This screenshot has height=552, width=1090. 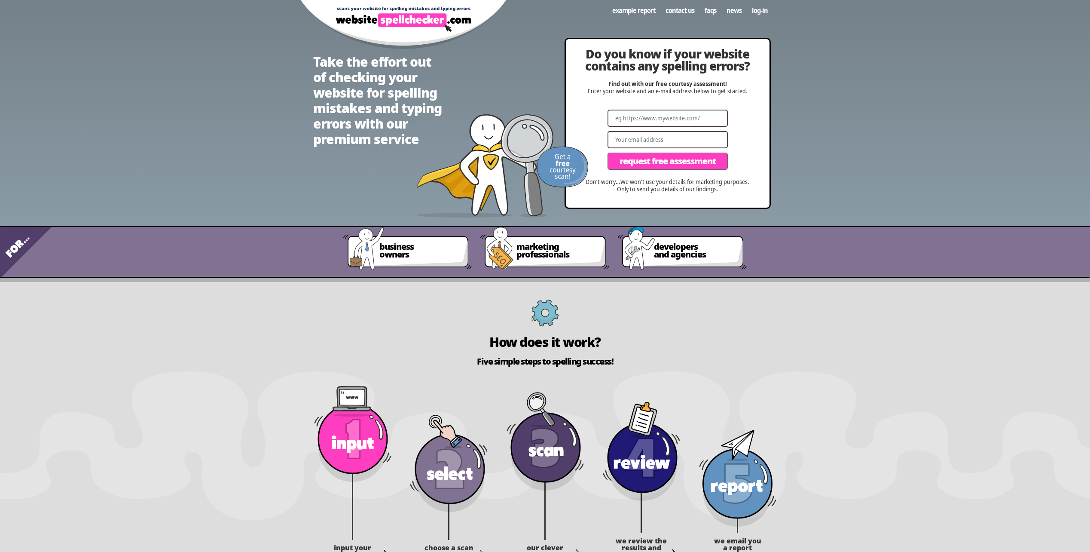 What do you see at coordinates (421, 251) in the screenshot?
I see `span: business owners` at bounding box center [421, 251].